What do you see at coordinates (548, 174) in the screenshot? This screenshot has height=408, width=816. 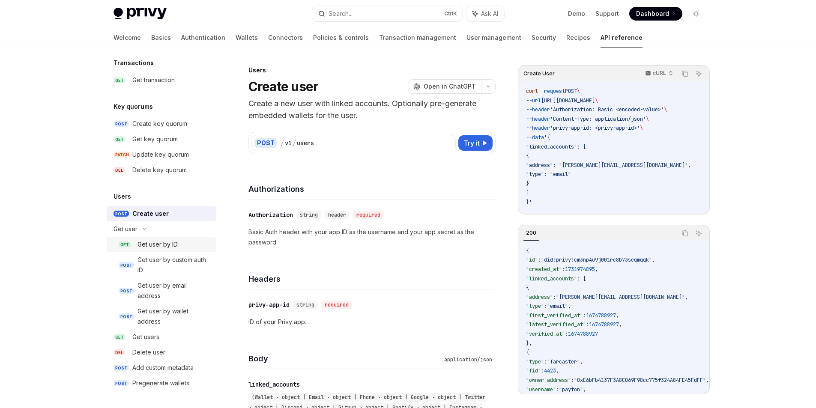 I see `span: "type": "email"` at bounding box center [548, 174].